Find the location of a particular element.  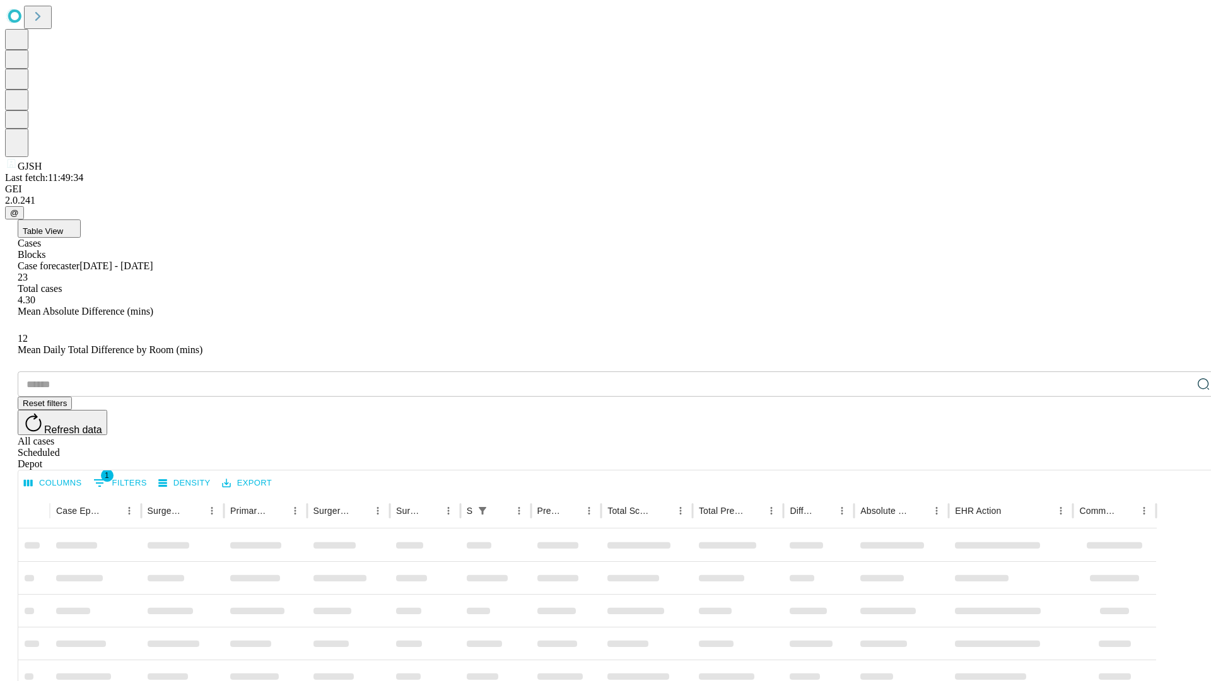

div: Case Epic Id is located at coordinates (79, 511).